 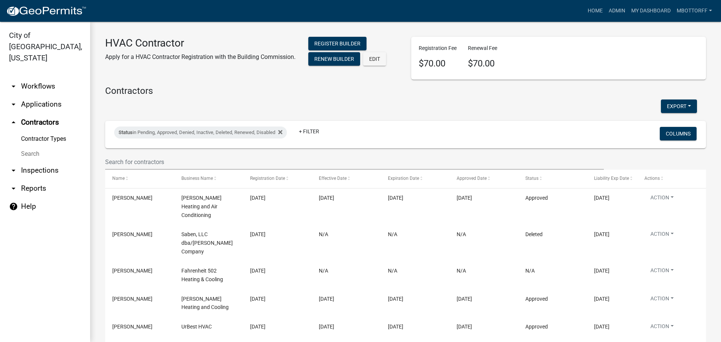 What do you see at coordinates (650, 11) in the screenshot?
I see `a: My Dashboard` at bounding box center [650, 11].